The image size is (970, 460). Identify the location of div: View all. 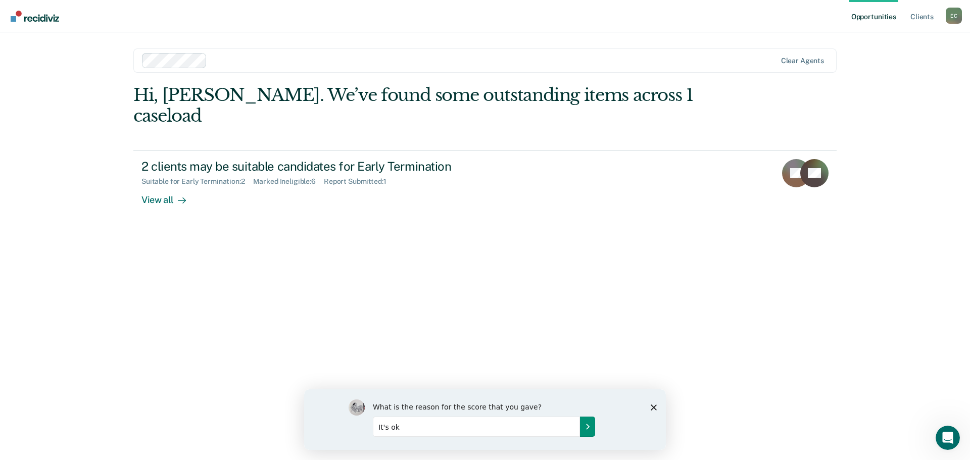
(170, 195).